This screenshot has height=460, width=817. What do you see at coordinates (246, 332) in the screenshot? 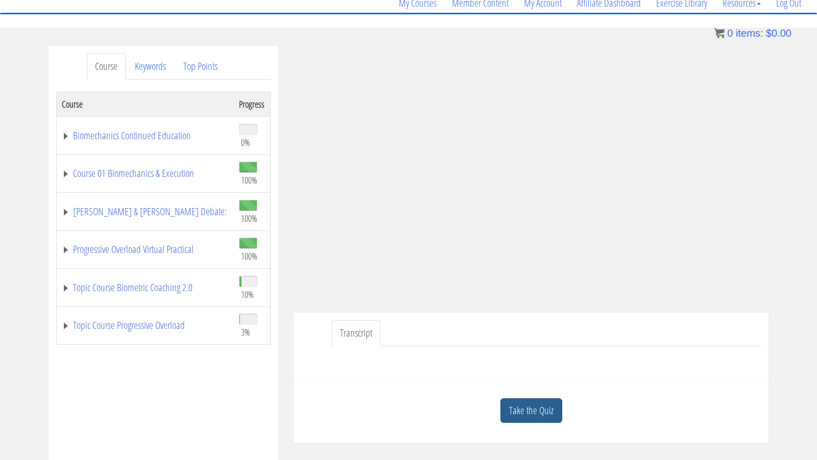
I see `span: 3%` at bounding box center [246, 332].